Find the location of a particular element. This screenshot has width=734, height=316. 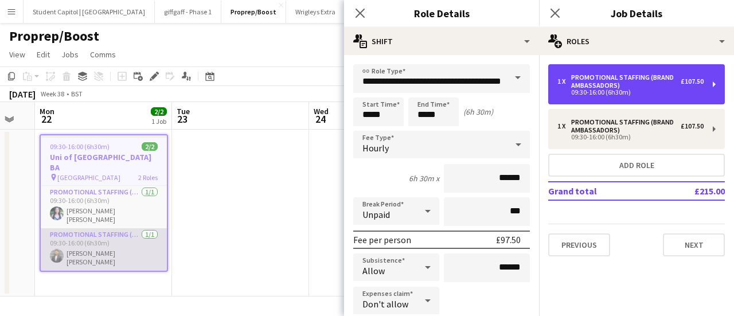

span: Edit is located at coordinates (43, 55).